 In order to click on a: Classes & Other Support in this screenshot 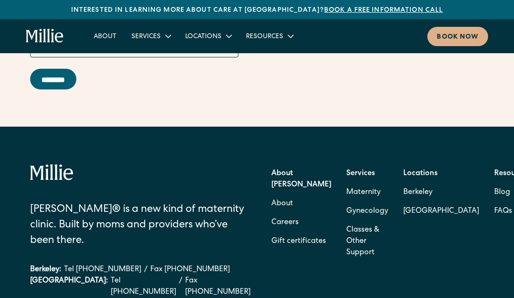, I will do `click(367, 242)`.